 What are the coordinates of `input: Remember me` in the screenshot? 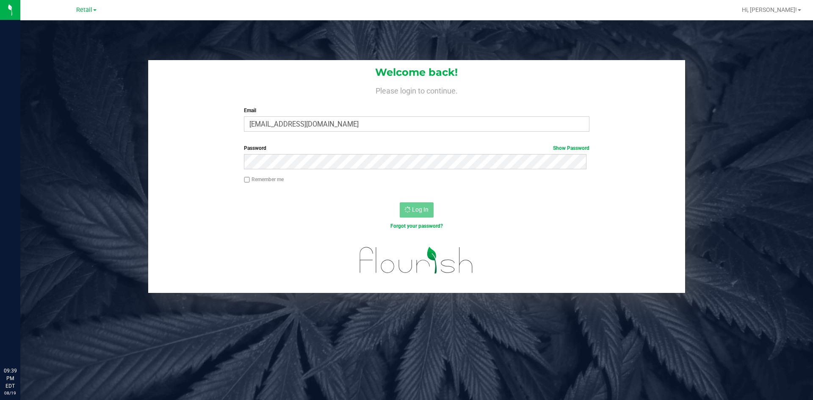 It's located at (247, 180).